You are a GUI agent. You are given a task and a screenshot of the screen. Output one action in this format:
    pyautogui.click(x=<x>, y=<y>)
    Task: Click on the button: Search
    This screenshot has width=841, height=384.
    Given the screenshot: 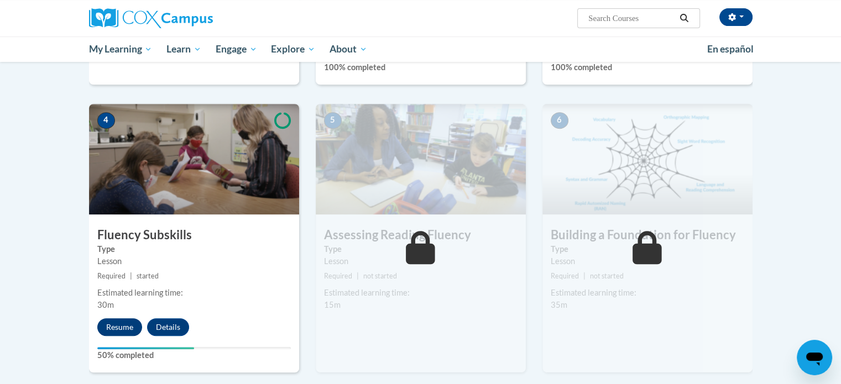 What is the action you would take?
    pyautogui.click(x=684, y=18)
    